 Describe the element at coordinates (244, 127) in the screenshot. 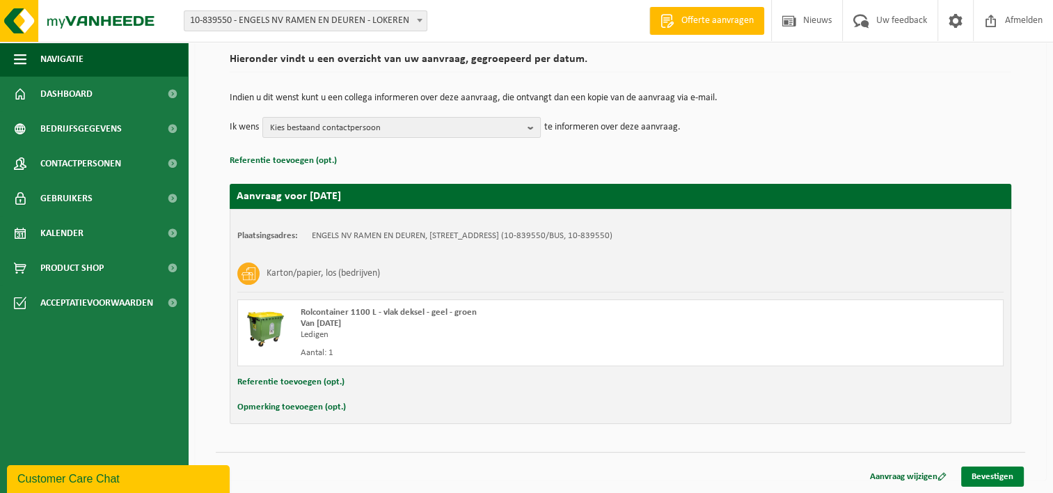

I see `p: Ik wens` at that location.